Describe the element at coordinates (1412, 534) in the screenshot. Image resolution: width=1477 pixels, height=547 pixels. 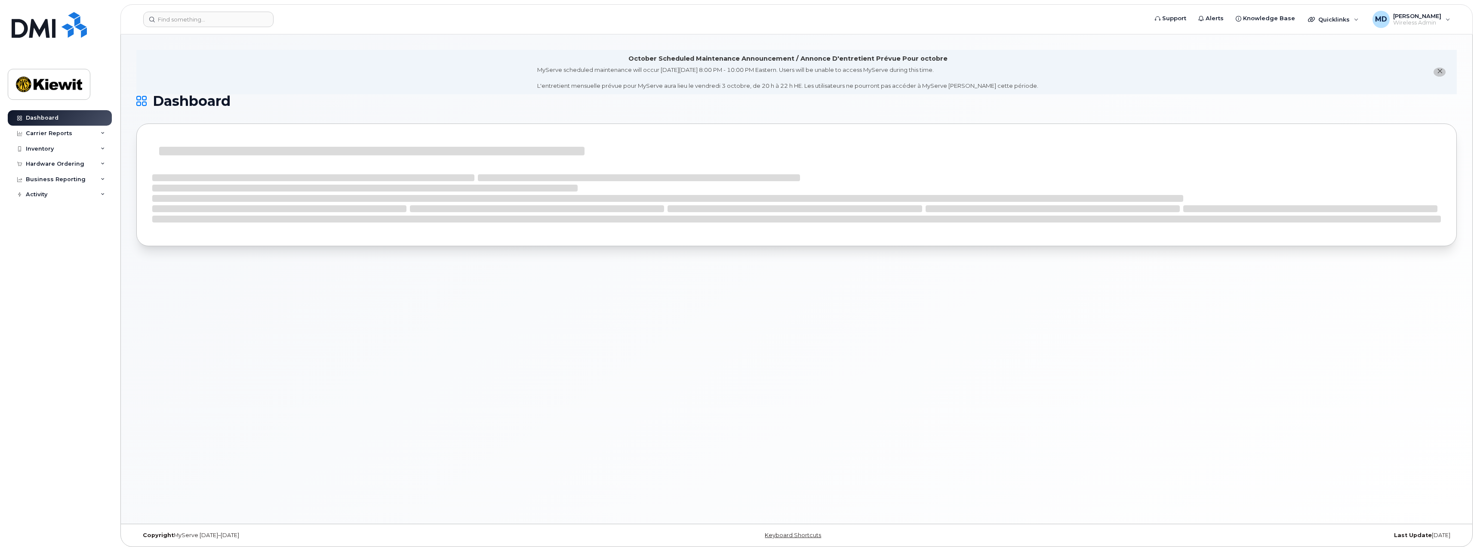
I see `strong: Last Update` at that location.